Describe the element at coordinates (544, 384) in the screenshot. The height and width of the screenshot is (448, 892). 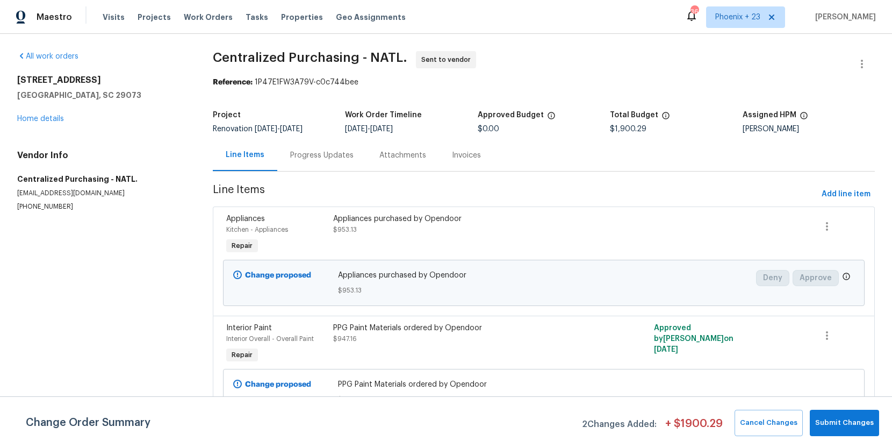
I see `span: PPG Paint Materials ordered by Opendoor` at that location.